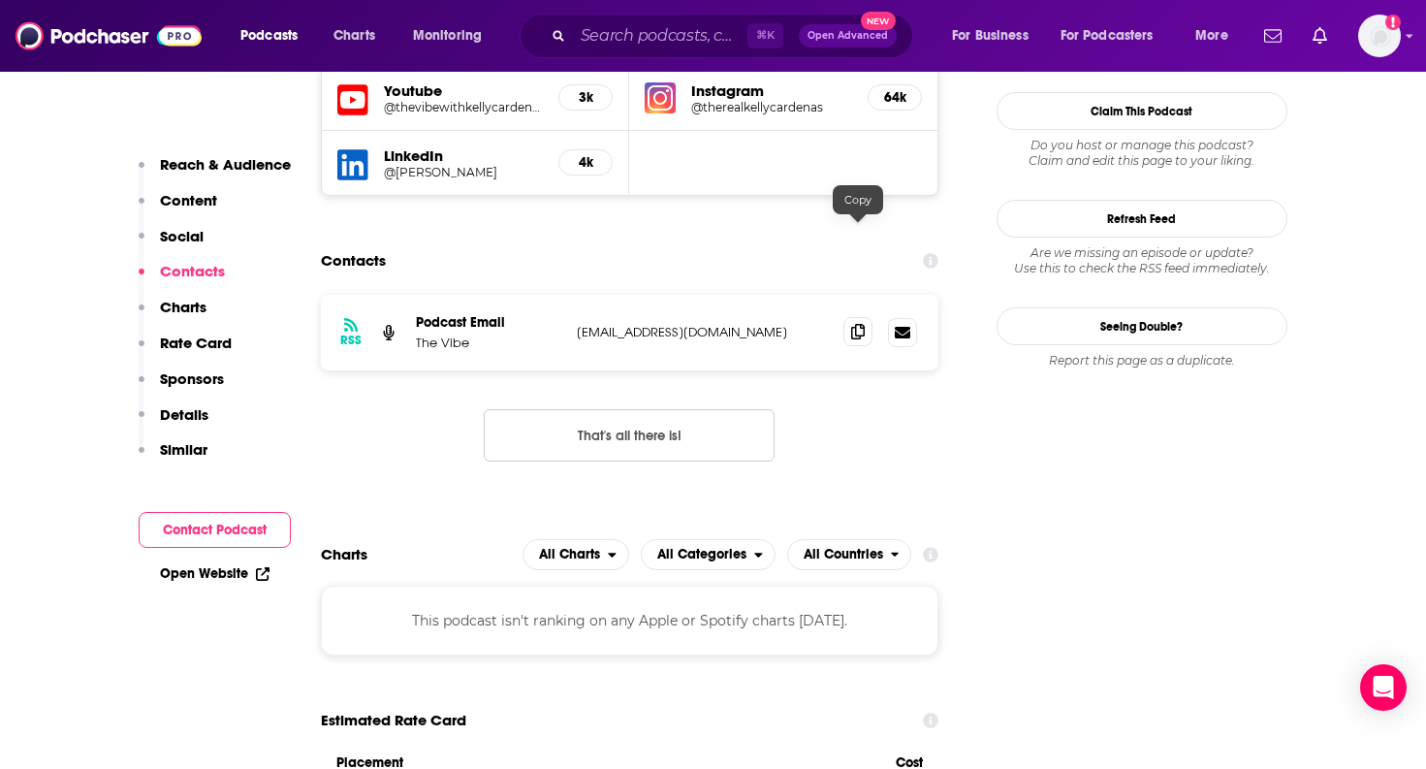  Describe the element at coordinates (225, 164) in the screenshot. I see `p: Reach & Audience` at that location.